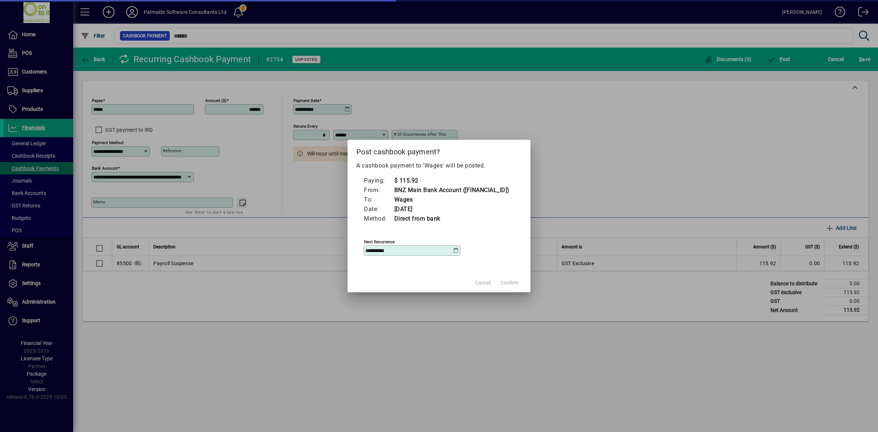  What do you see at coordinates (378, 219) in the screenshot?
I see `td: Method:` at bounding box center [378, 219].